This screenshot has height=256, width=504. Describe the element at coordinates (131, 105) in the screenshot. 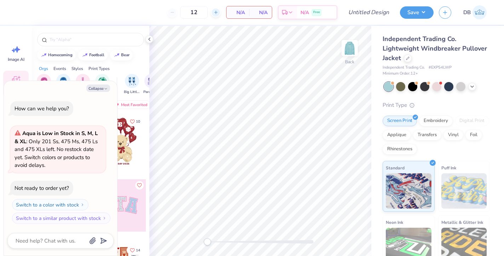

I see `div: Most Favorited` at that location.